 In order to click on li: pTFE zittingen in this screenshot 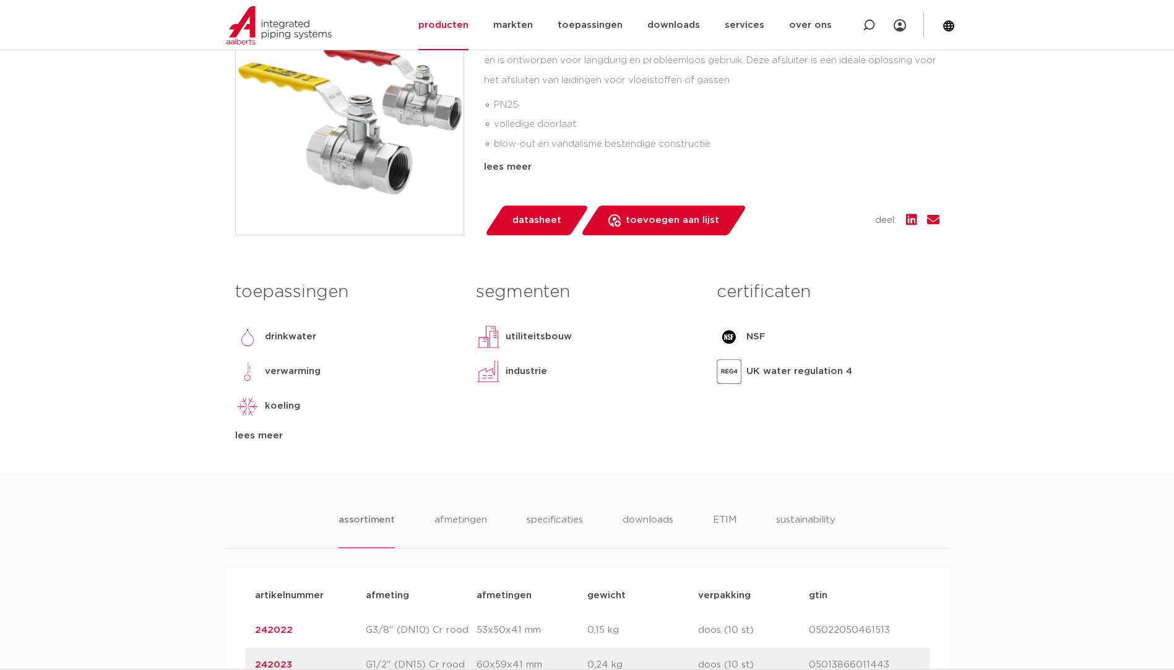, I will do `click(717, 164)`.